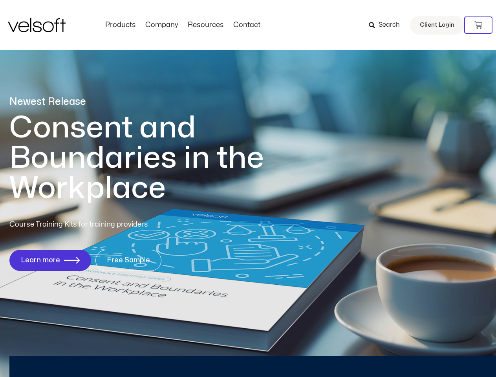 The height and width of the screenshot is (377, 496). I want to click on span: Search, so click(389, 25).